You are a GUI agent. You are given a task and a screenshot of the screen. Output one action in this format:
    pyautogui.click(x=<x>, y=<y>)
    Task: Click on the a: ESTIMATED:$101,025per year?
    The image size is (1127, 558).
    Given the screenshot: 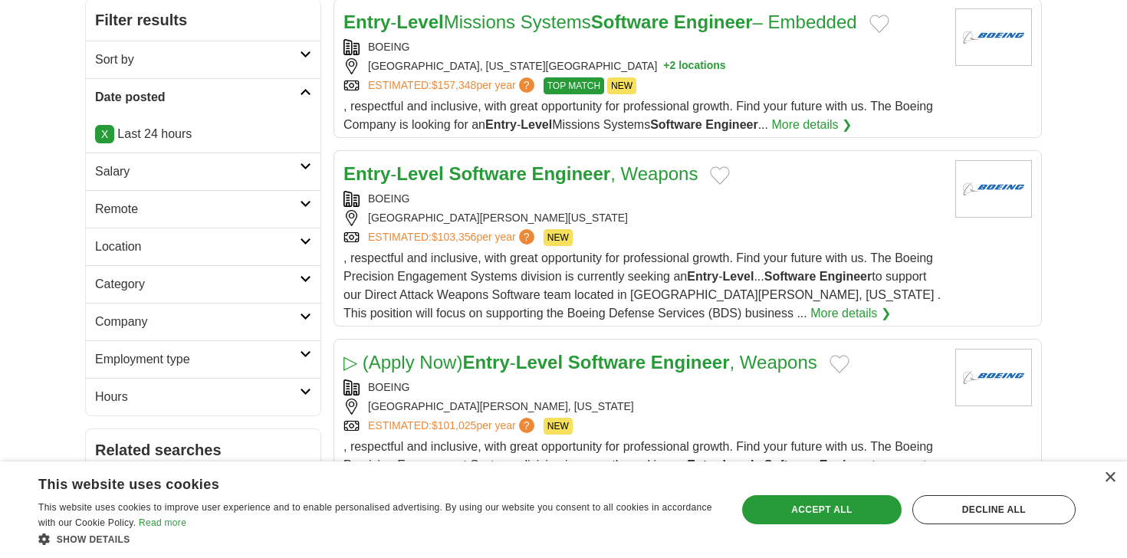 What is the action you would take?
    pyautogui.click(x=453, y=426)
    